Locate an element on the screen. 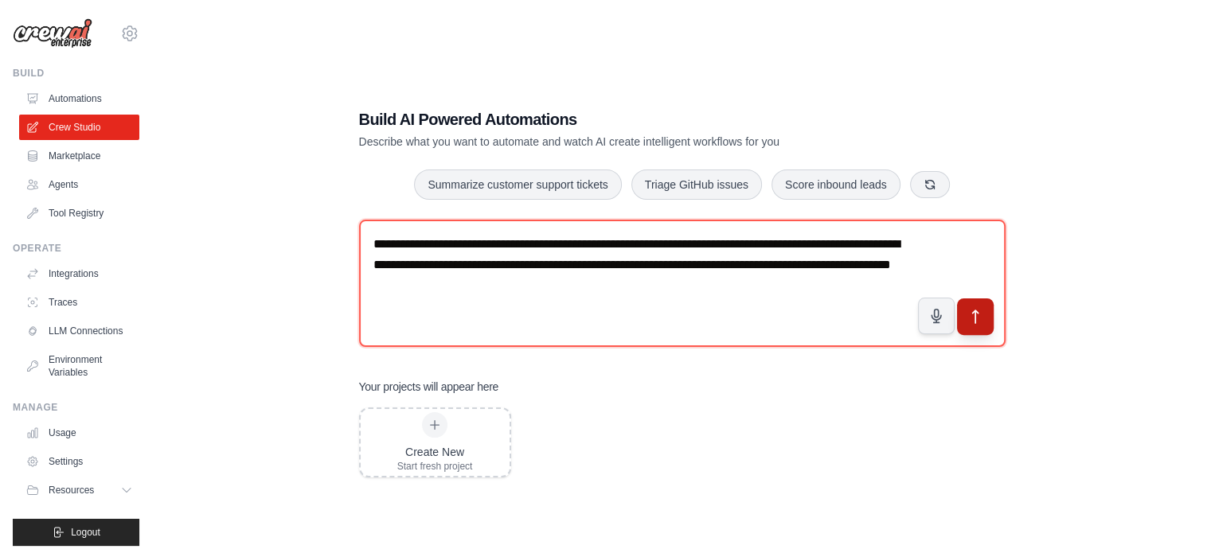 The image size is (1211, 553). a: Settings is located at coordinates (79, 462).